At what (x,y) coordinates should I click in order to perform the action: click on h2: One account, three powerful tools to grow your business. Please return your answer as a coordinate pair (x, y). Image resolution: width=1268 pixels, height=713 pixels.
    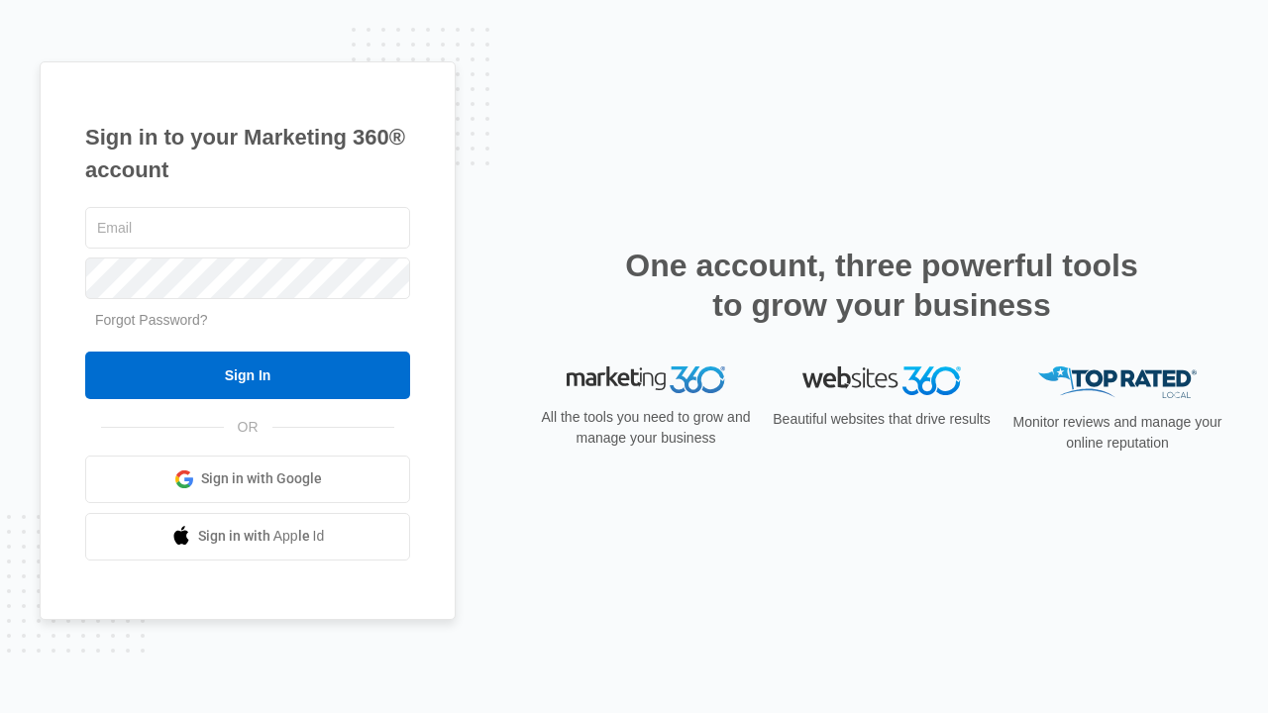
    Looking at the image, I should click on (881, 285).